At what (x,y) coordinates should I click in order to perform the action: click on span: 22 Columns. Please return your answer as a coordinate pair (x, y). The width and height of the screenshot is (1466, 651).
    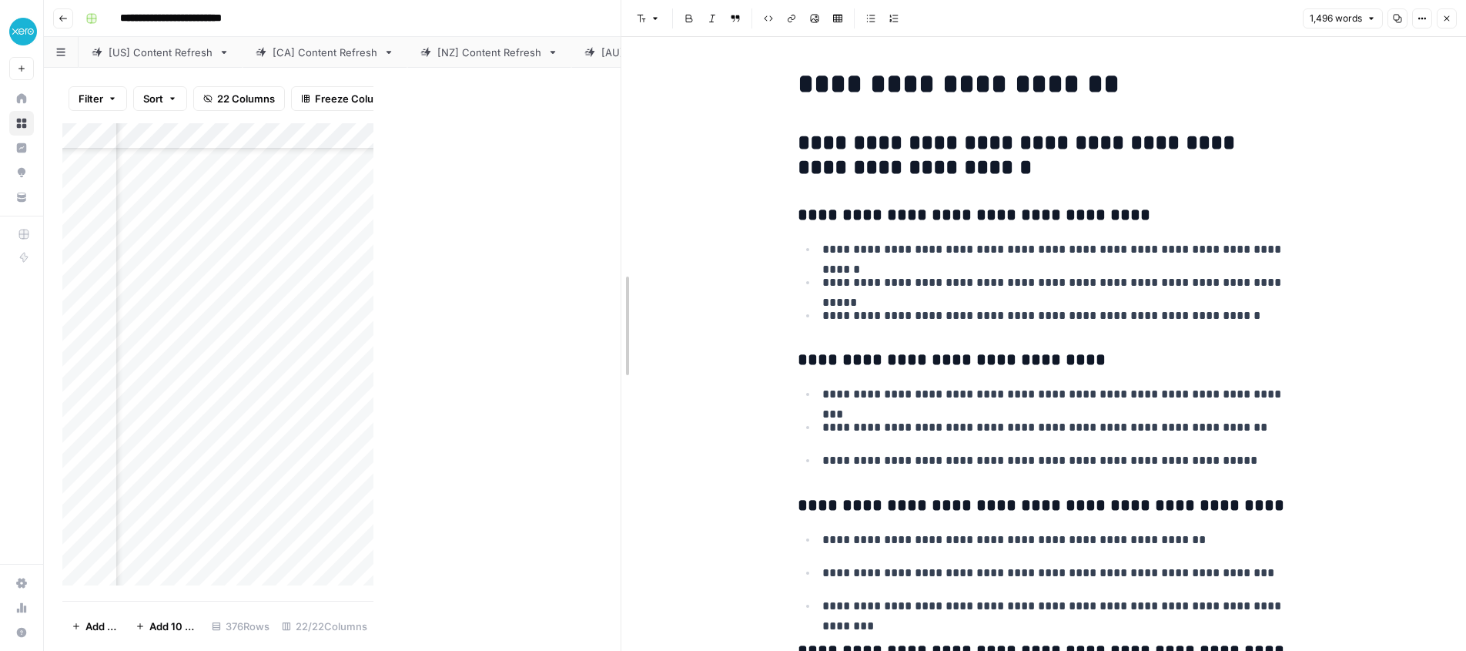
    Looking at the image, I should click on (246, 99).